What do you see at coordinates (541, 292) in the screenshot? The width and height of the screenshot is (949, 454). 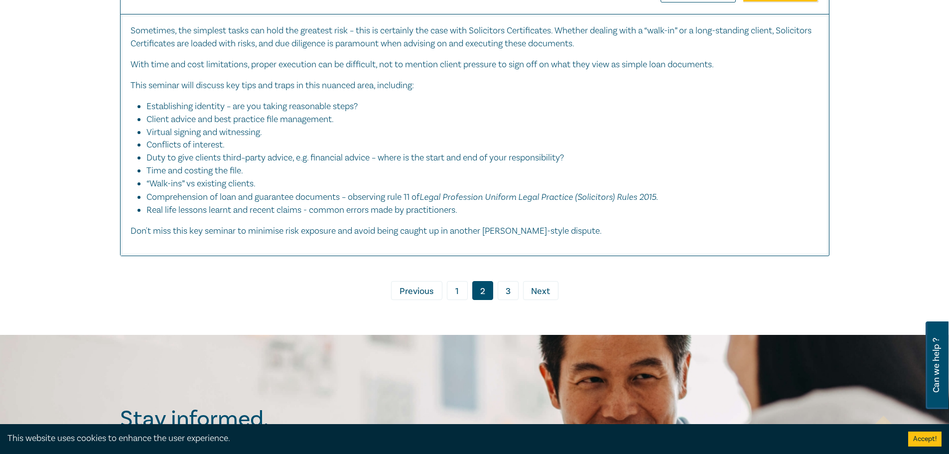 I see `span: Next` at bounding box center [541, 292].